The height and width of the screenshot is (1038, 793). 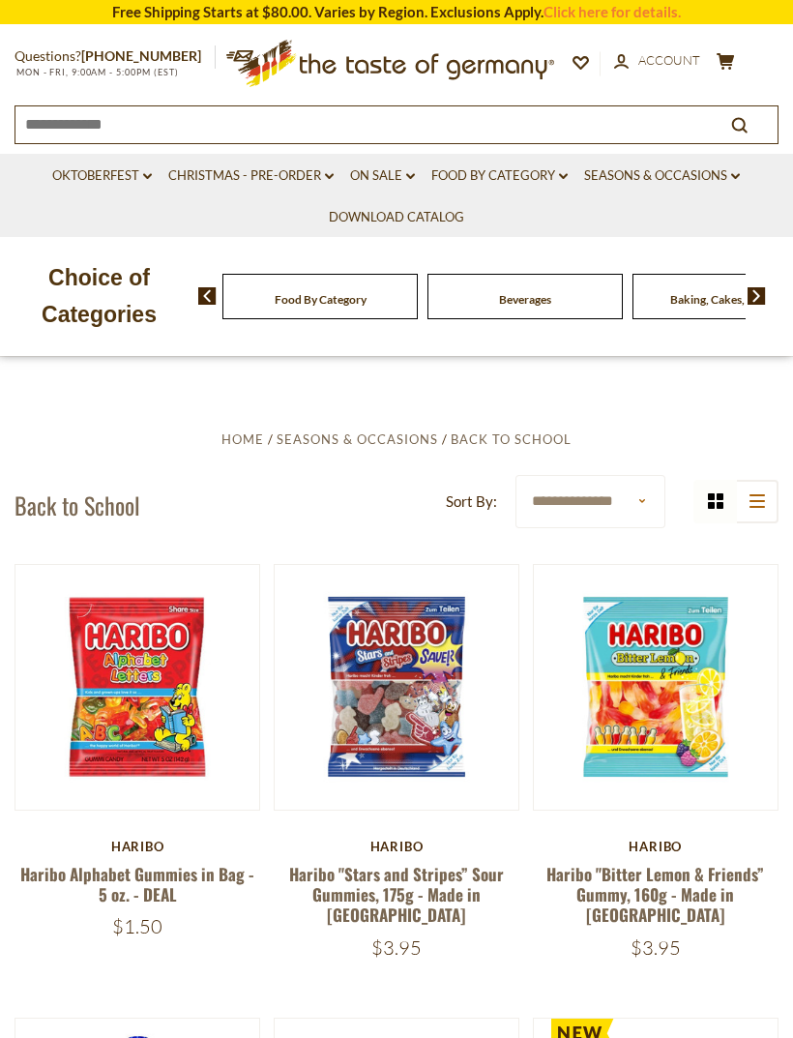 What do you see at coordinates (137, 884) in the screenshot?
I see `a: Haribo Alphabet Gummies in Bag - 5 oz. - DEAL` at bounding box center [137, 884].